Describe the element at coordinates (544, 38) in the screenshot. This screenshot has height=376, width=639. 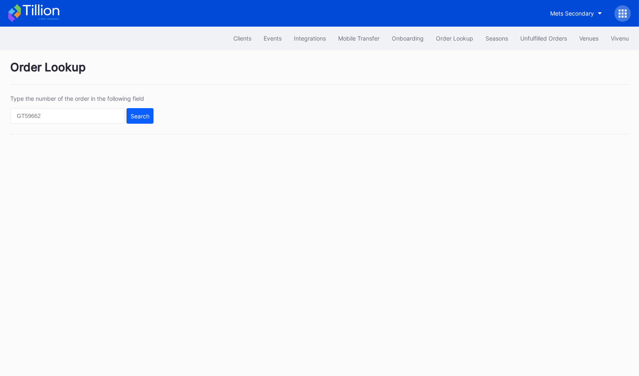
I see `button: Unfulfilled Orders` at that location.